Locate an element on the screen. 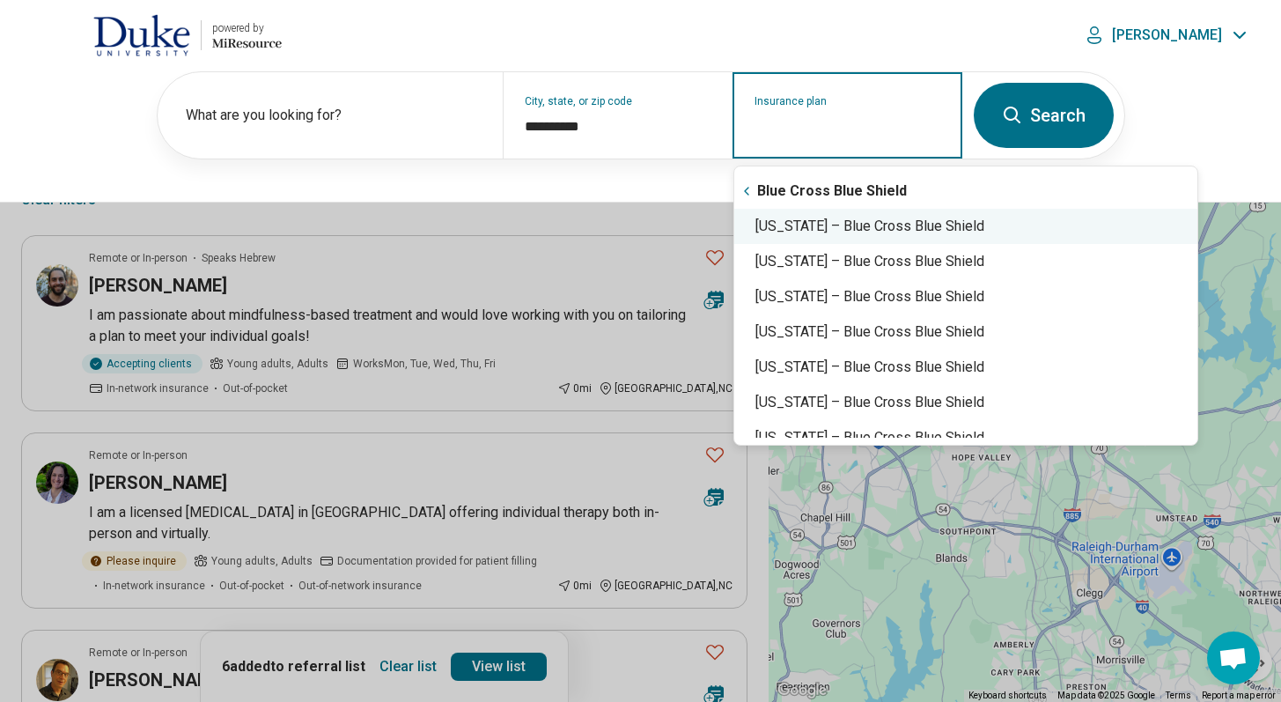  div: Blue Cross Blue Shield is located at coordinates (966, 191).